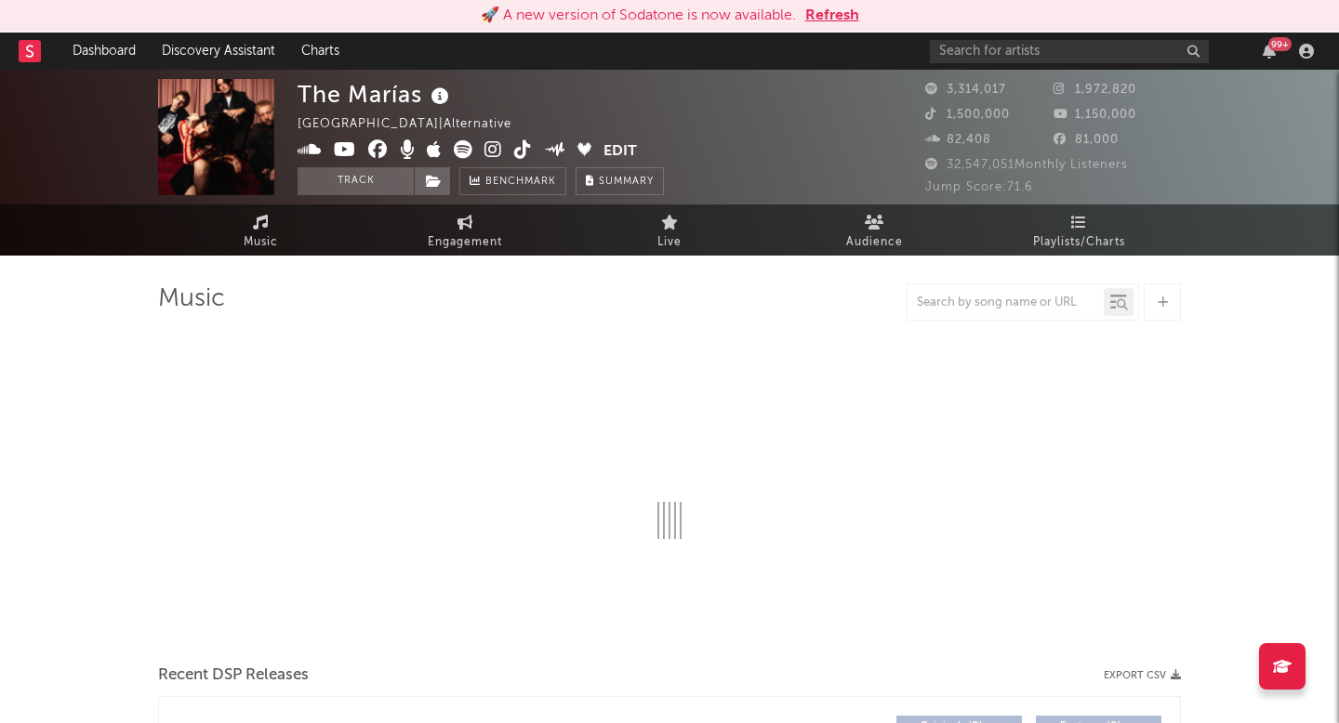 The image size is (1339, 723). What do you see at coordinates (874, 243) in the screenshot?
I see `span: Audience` at bounding box center [874, 243].